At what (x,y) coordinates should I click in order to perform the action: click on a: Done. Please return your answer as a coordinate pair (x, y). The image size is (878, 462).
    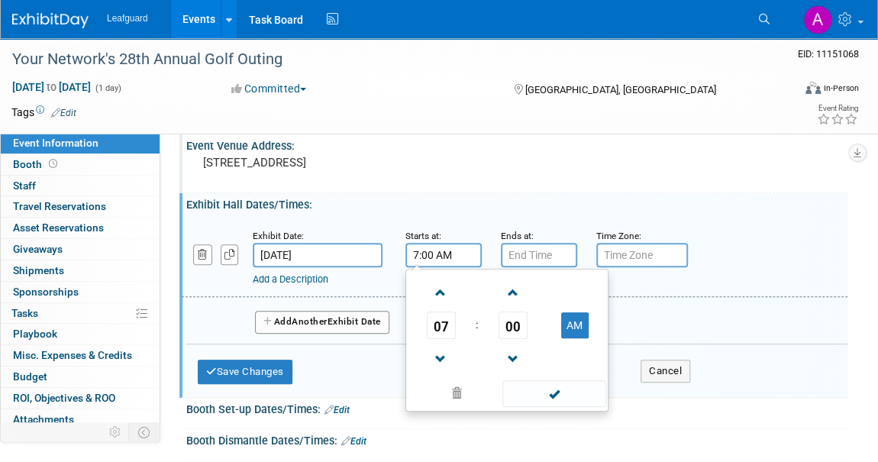
    Looking at the image, I should click on (554, 395).